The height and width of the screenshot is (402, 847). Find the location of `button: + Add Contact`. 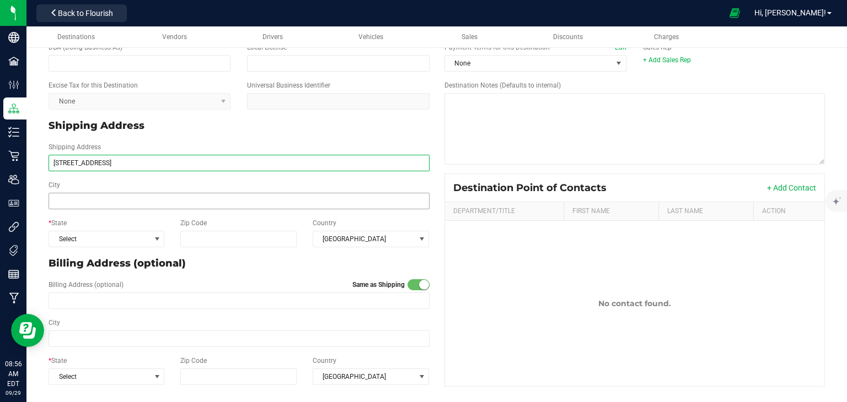

button: + Add Contact is located at coordinates (791, 188).